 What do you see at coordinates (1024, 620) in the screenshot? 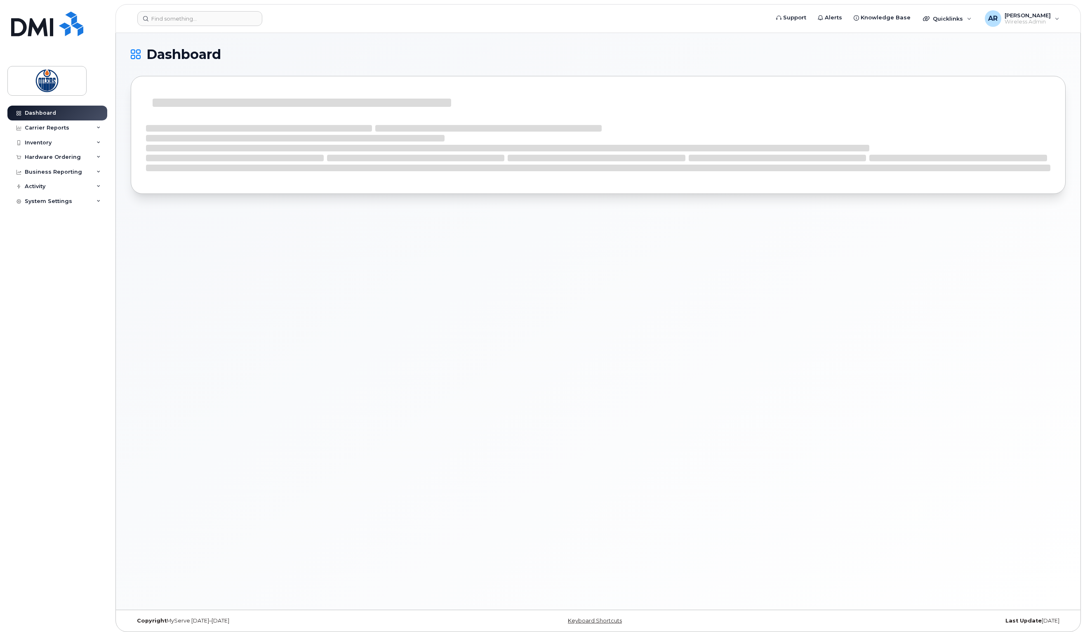
I see `strong: Last Update` at bounding box center [1024, 620].